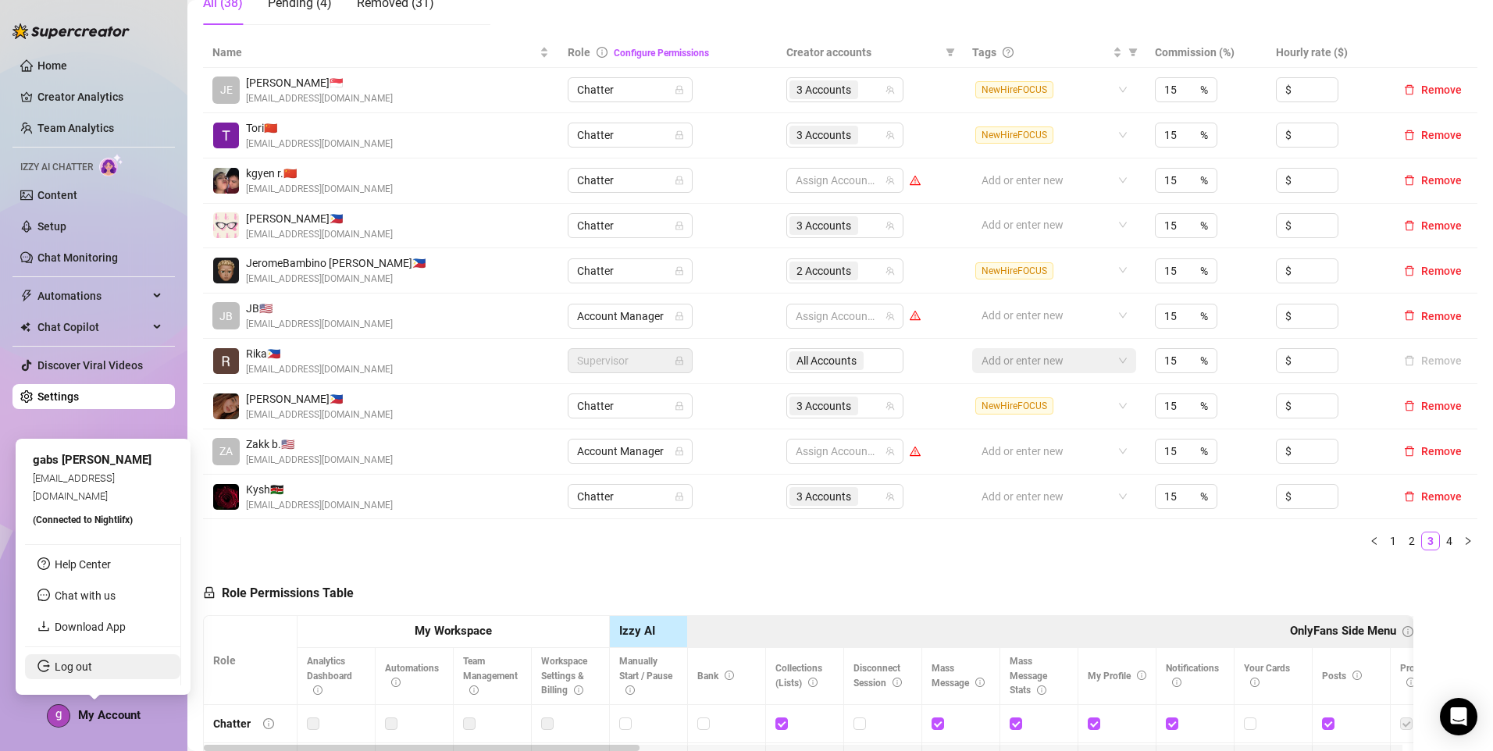  Describe the element at coordinates (1008, 52) in the screenshot. I see `span: question-circle` at that location.